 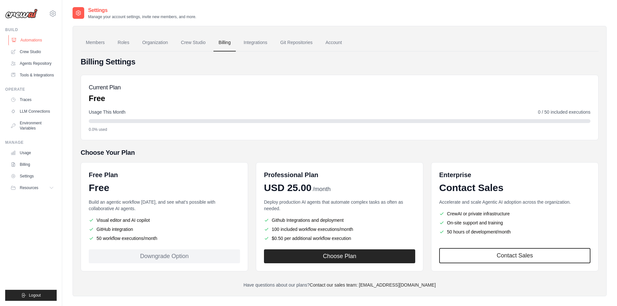 What do you see at coordinates (564, 112) in the screenshot?
I see `span: 0 / 50 included executions` at bounding box center [564, 112].